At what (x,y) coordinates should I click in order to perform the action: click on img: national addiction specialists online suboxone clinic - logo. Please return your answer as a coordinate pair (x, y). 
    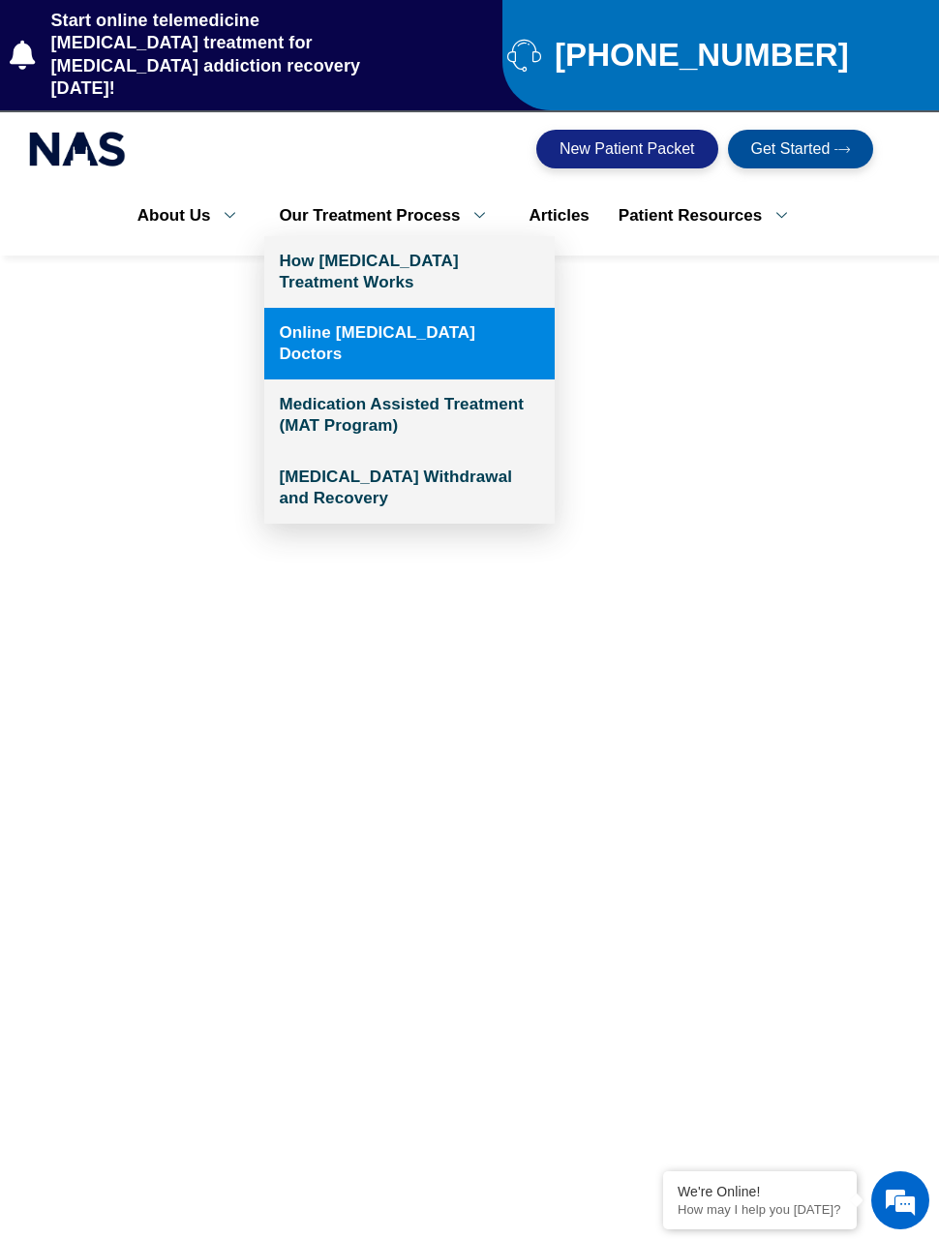
    Looking at the image, I should click on (77, 149).